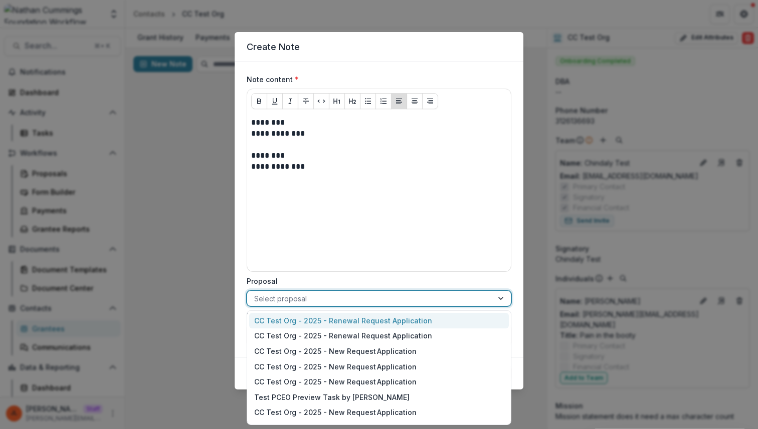  What do you see at coordinates (414, 101) in the screenshot?
I see `button: Align Center` at bounding box center [414, 101].